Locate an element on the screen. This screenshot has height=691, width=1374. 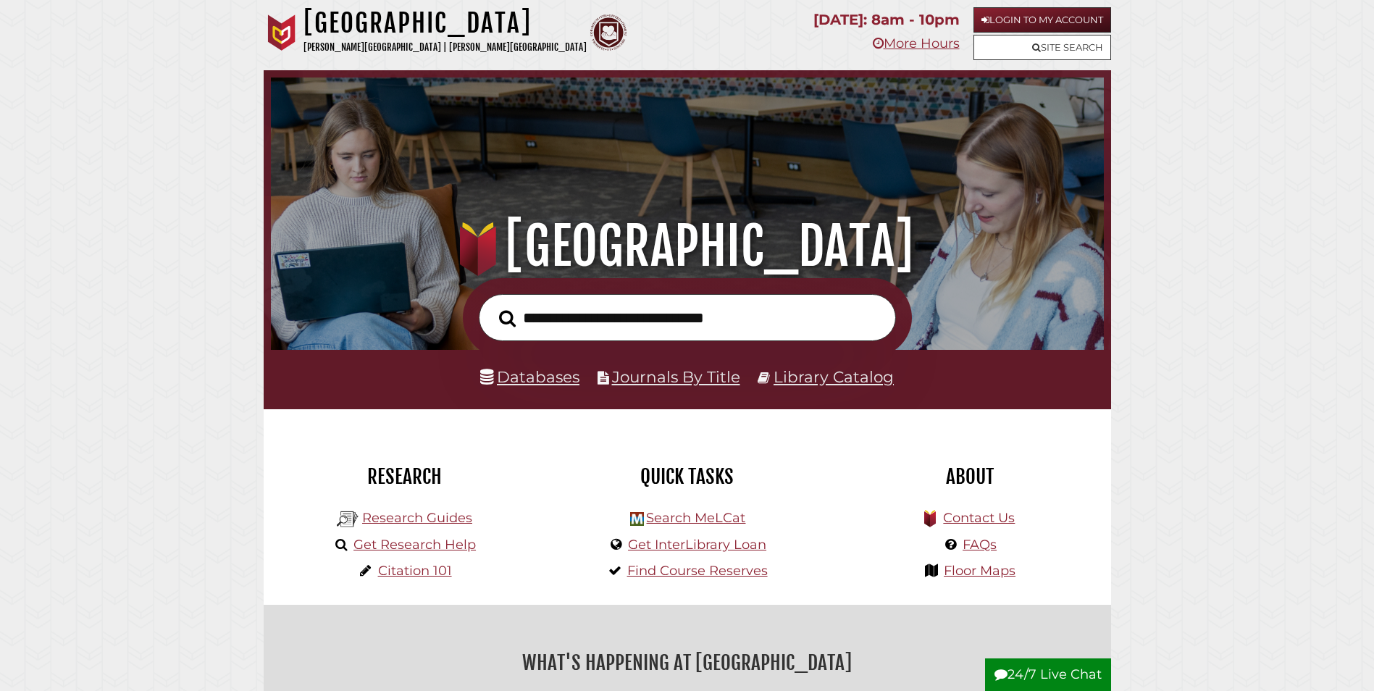
a: Login to My Account is located at coordinates (1042, 20).